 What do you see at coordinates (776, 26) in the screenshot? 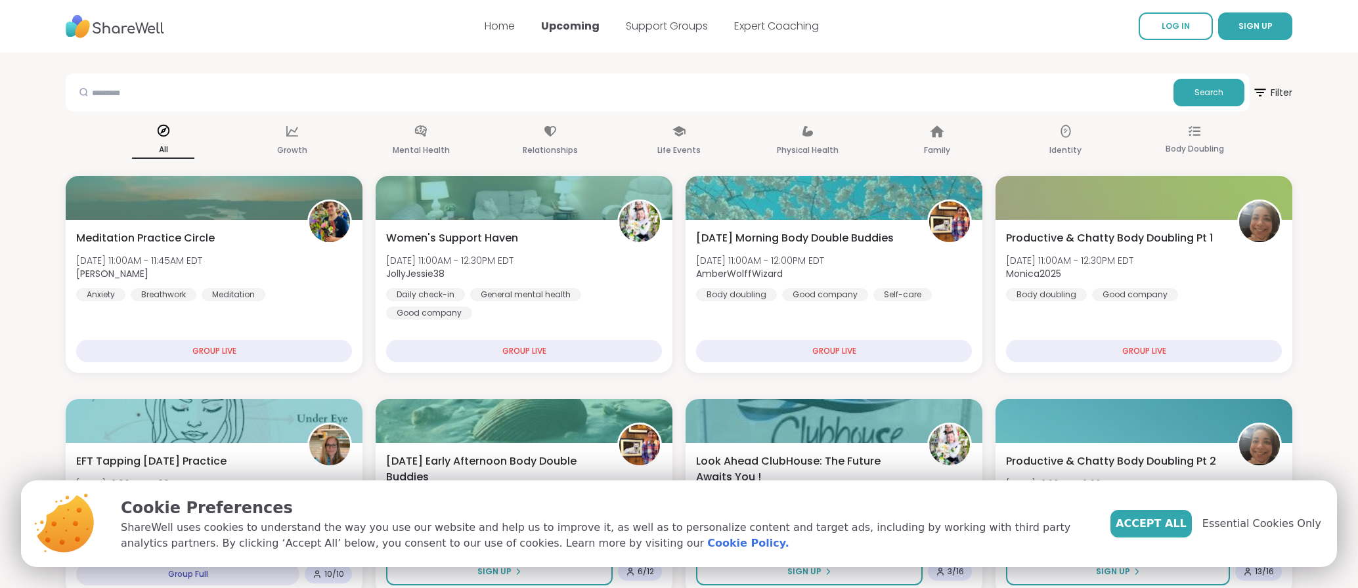
I see `a: Expert Coaching` at bounding box center [776, 26].